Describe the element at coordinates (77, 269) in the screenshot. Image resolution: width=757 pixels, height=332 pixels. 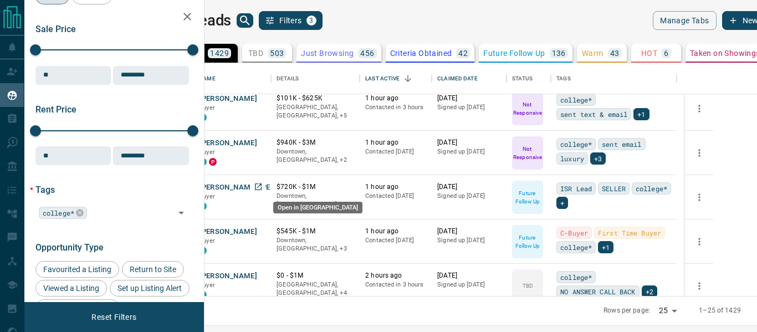
I see `div: Favourited a Listing` at that location.